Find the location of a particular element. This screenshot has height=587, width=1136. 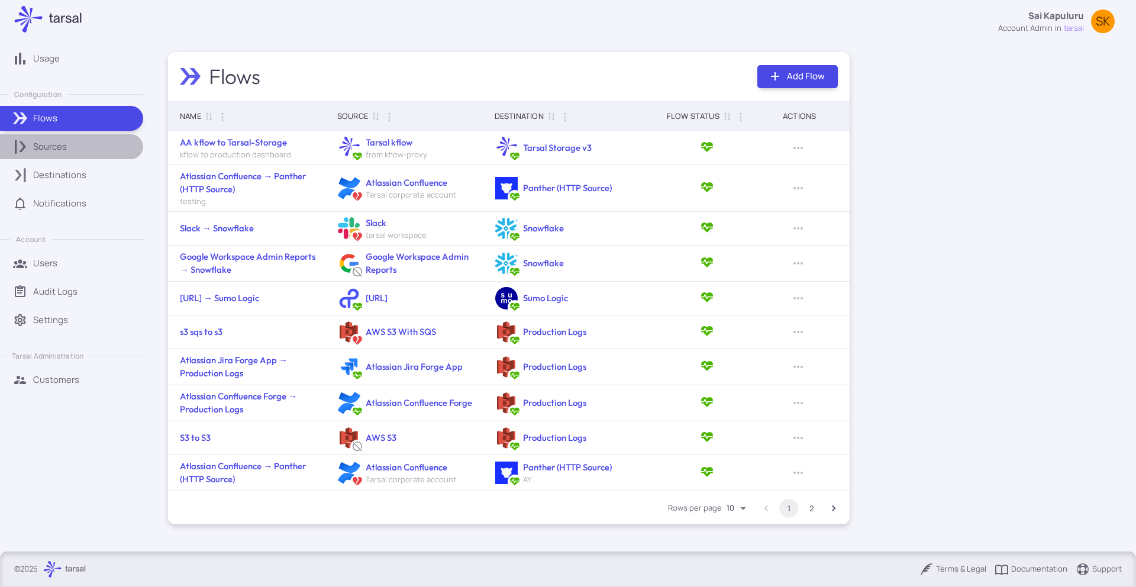

p: Configuration is located at coordinates (38, 94).